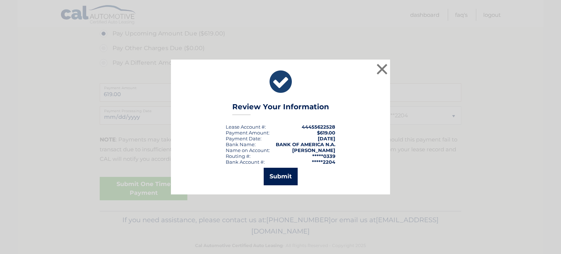  What do you see at coordinates (243, 139) in the screenshot?
I see `span: Payment Date` at bounding box center [243, 139].